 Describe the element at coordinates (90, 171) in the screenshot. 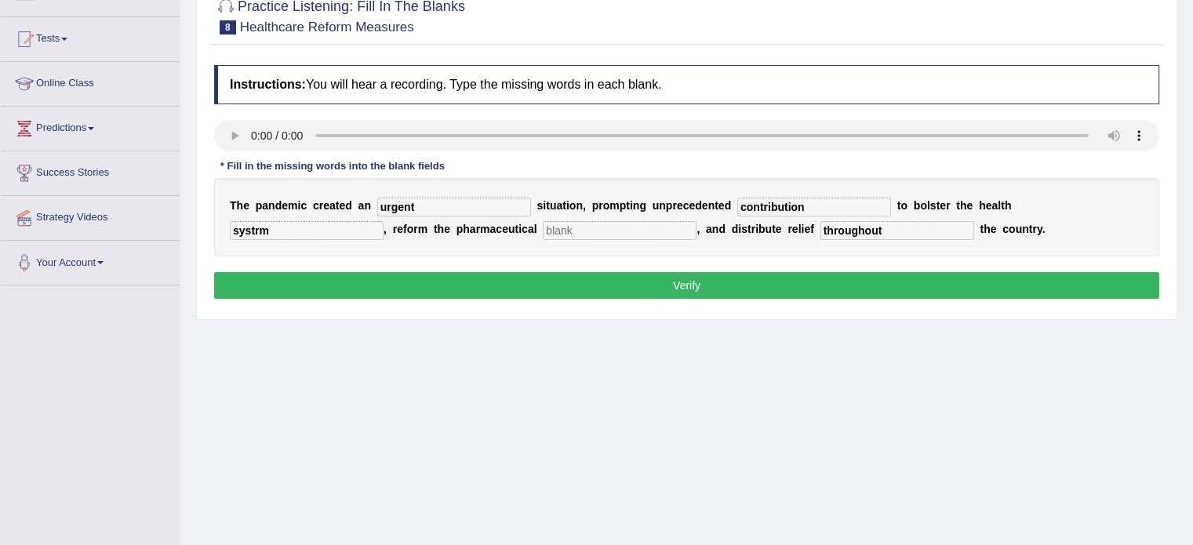

I see `a: Success Stories` at that location.